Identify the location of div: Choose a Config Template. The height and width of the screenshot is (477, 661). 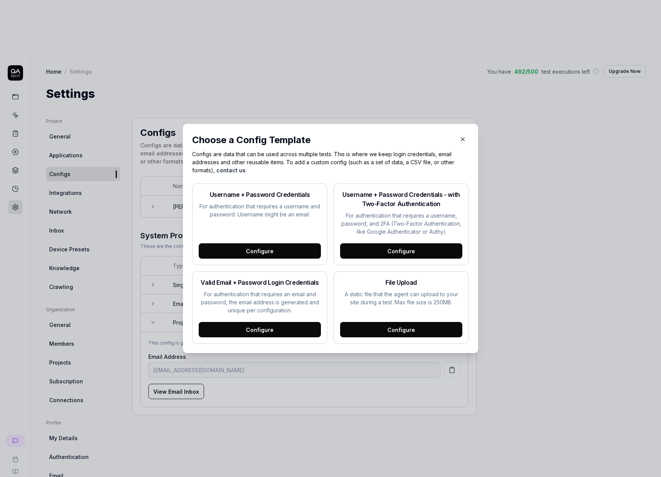
(323, 140).